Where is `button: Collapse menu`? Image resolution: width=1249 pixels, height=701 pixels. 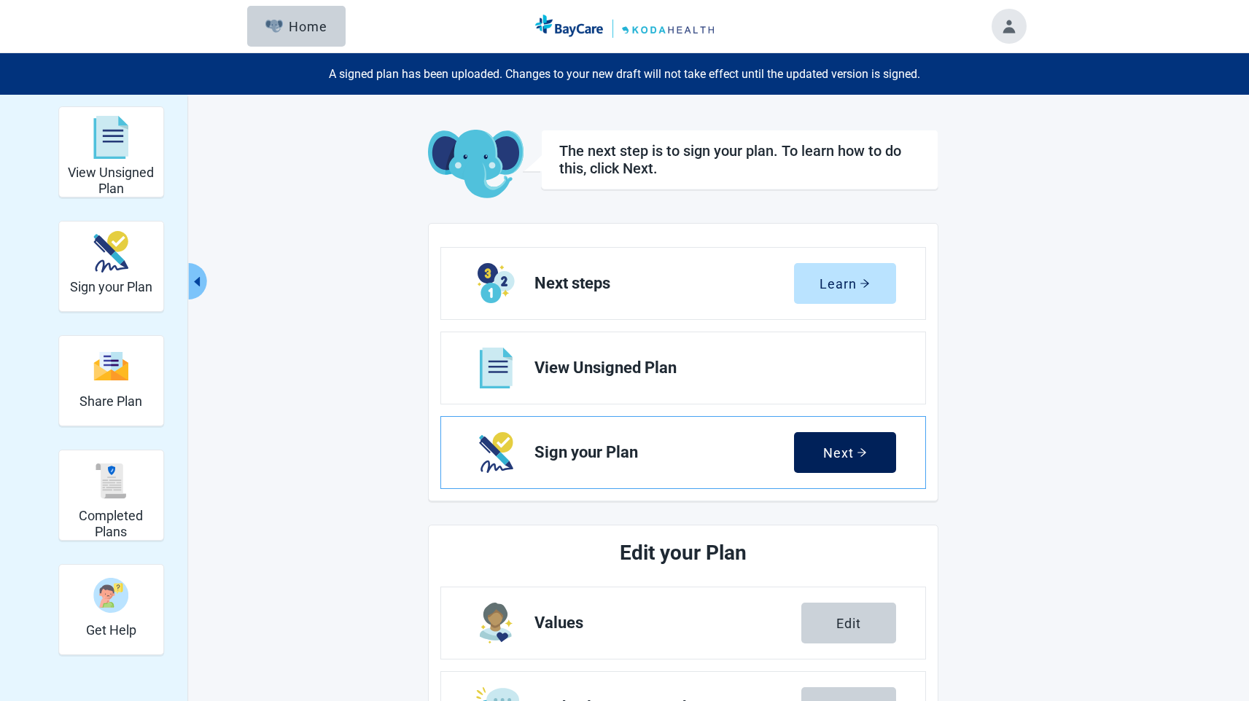
button: Collapse menu is located at coordinates (198, 281).